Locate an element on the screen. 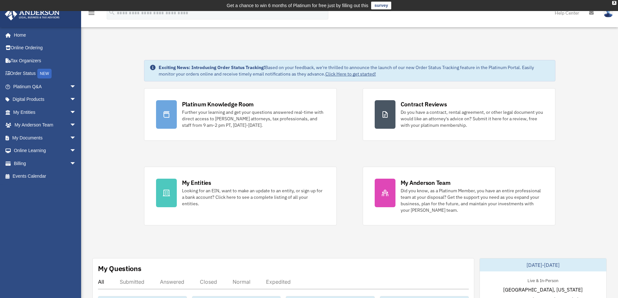 This screenshot has width=618, height=298. a: My Anderson Team Did you know, as a Platinum Member, you have an entire professional team at your... is located at coordinates (459, 196).